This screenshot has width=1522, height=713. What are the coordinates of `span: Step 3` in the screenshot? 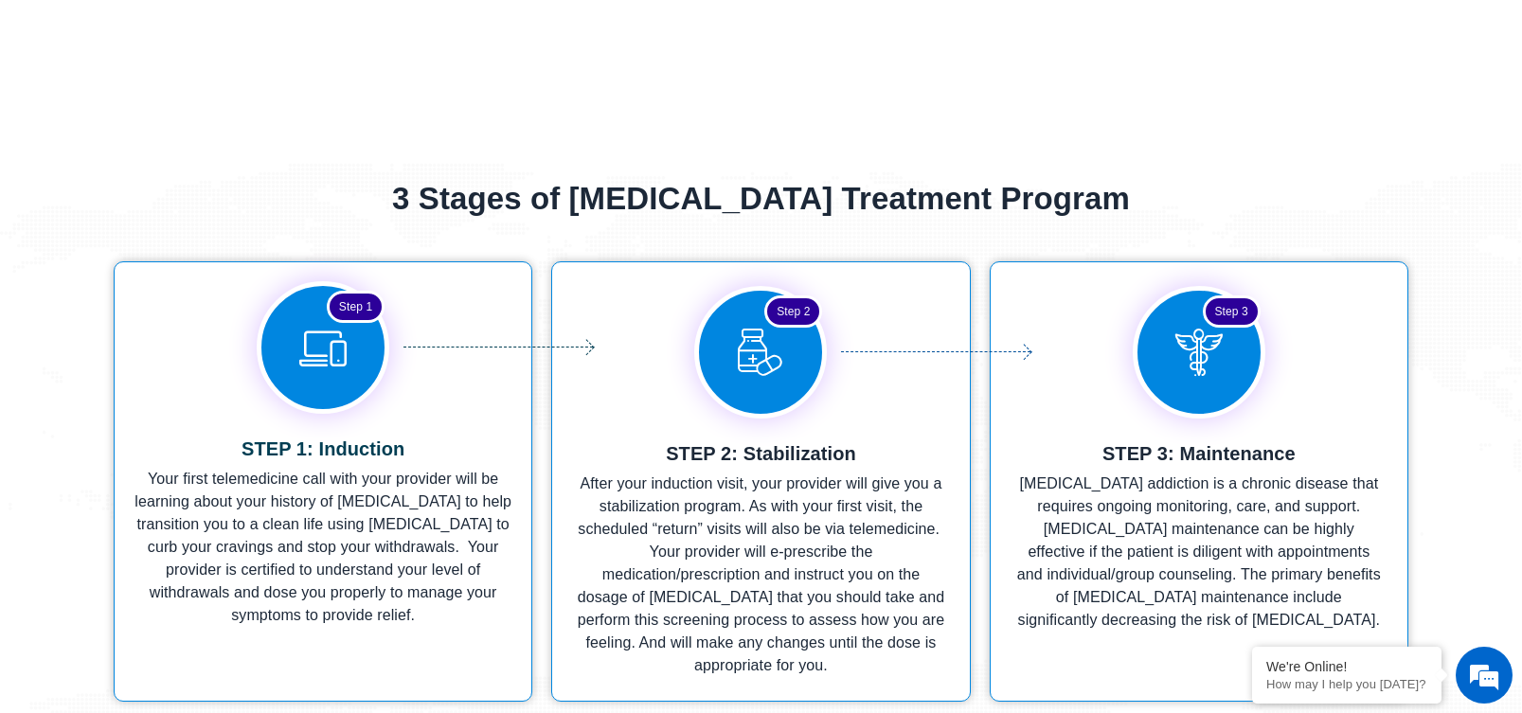 It's located at (1231, 312).